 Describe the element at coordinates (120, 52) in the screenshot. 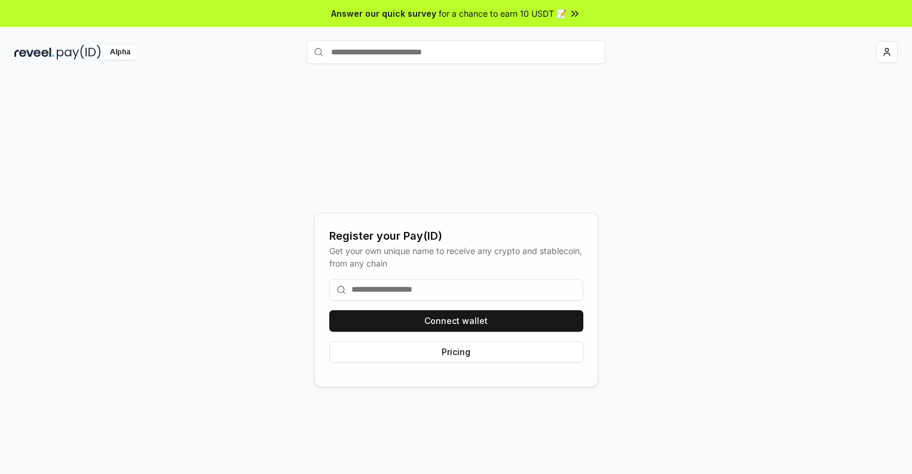

I see `div: Alpha` at that location.